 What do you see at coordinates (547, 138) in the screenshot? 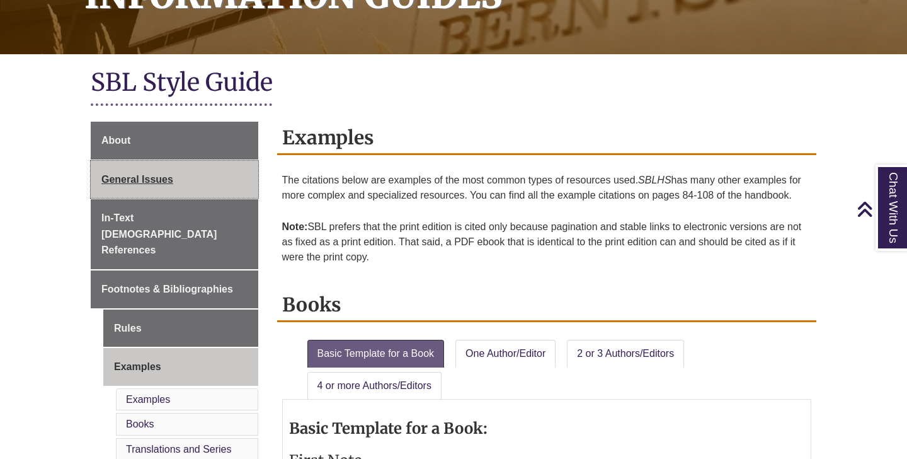
I see `h2: Examples` at bounding box center [547, 138].